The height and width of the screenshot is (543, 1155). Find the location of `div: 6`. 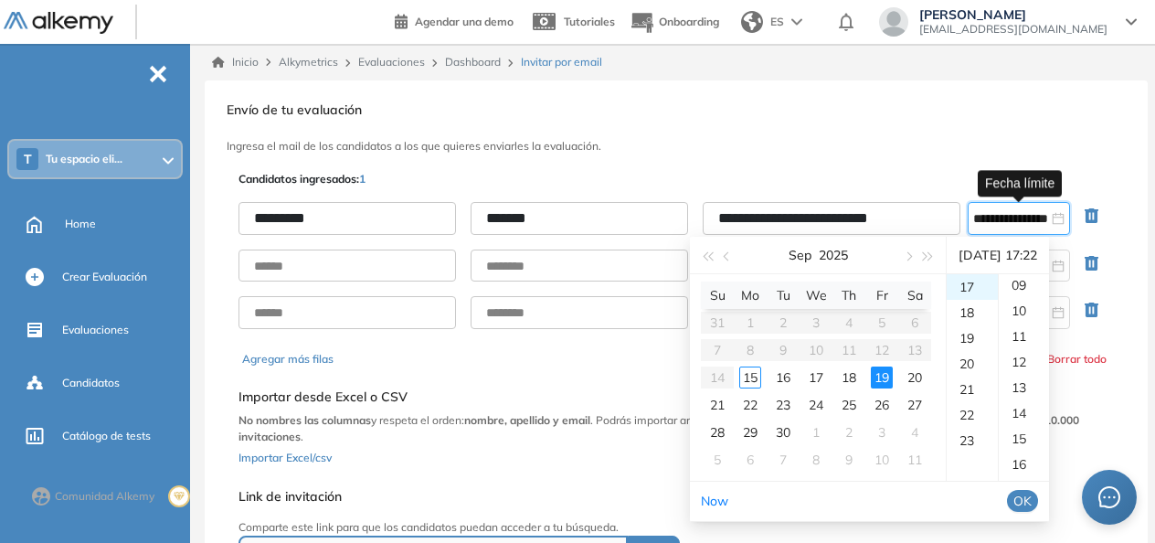

div: 6 is located at coordinates (750, 460).